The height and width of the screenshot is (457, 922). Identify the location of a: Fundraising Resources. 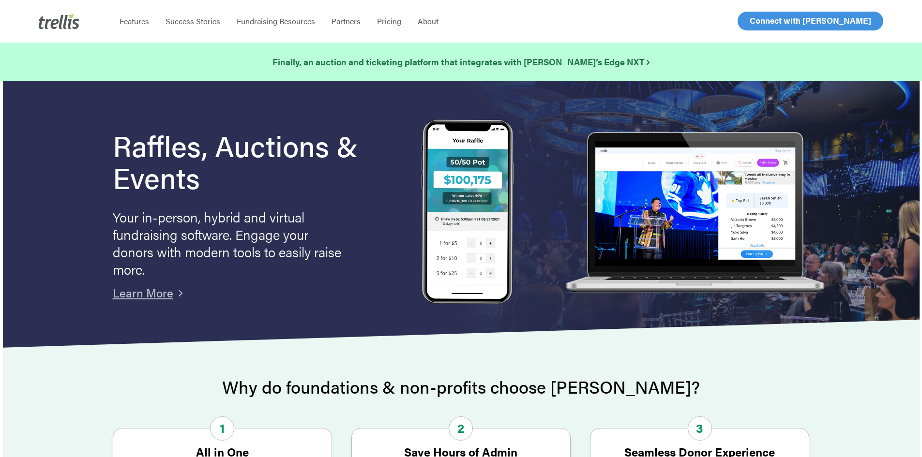
(276, 21).